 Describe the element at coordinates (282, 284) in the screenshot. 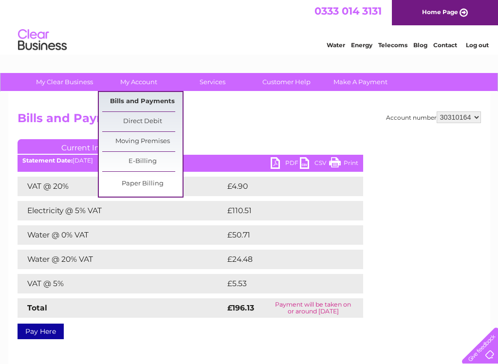

I see `td: £5.53` at that location.